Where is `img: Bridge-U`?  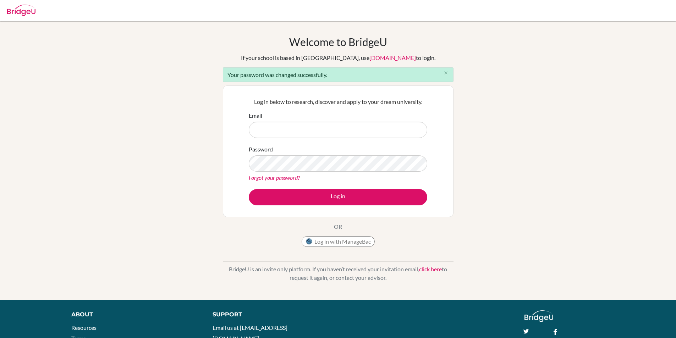
img: Bridge-U is located at coordinates (21, 10).